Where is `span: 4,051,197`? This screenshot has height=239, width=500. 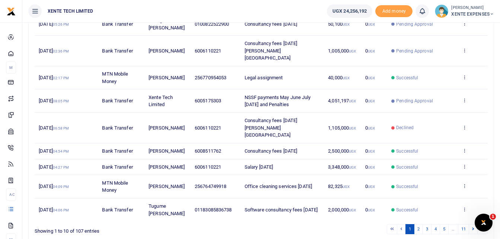 span: 4,051,197 is located at coordinates (342, 101).